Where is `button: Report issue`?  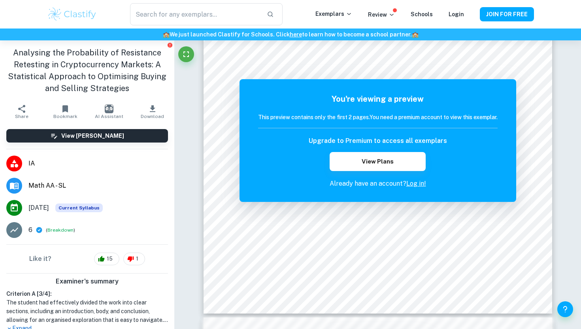
button: Report issue is located at coordinates (170, 45).